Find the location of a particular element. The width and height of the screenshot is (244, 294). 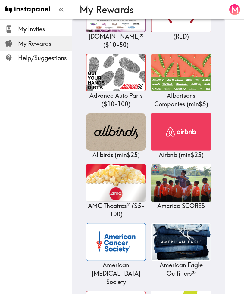

span: M is located at coordinates (235, 10).